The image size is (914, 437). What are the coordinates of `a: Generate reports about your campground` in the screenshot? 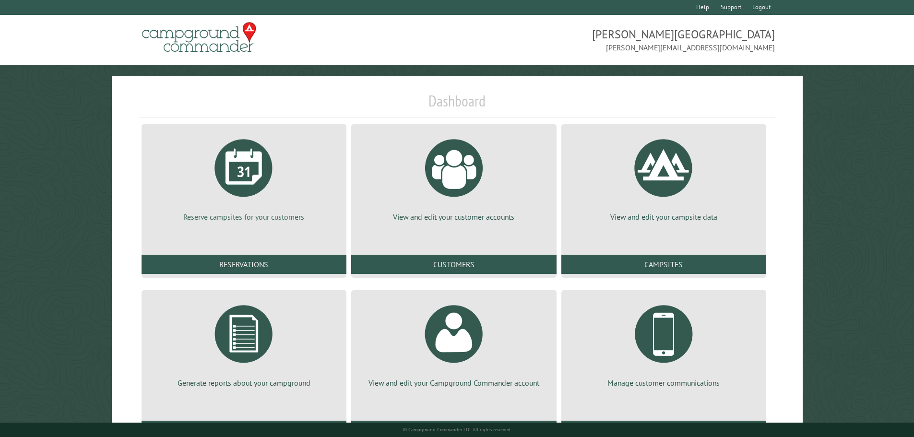 It's located at (244, 343).